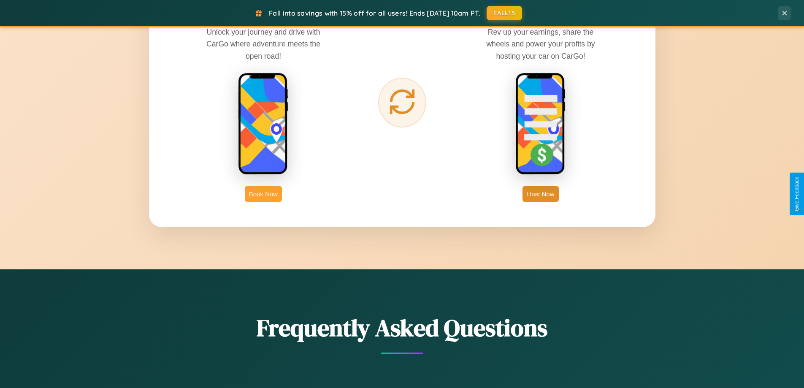 Image resolution: width=804 pixels, height=388 pixels. What do you see at coordinates (541, 124) in the screenshot?
I see `img: host phone` at bounding box center [541, 124].